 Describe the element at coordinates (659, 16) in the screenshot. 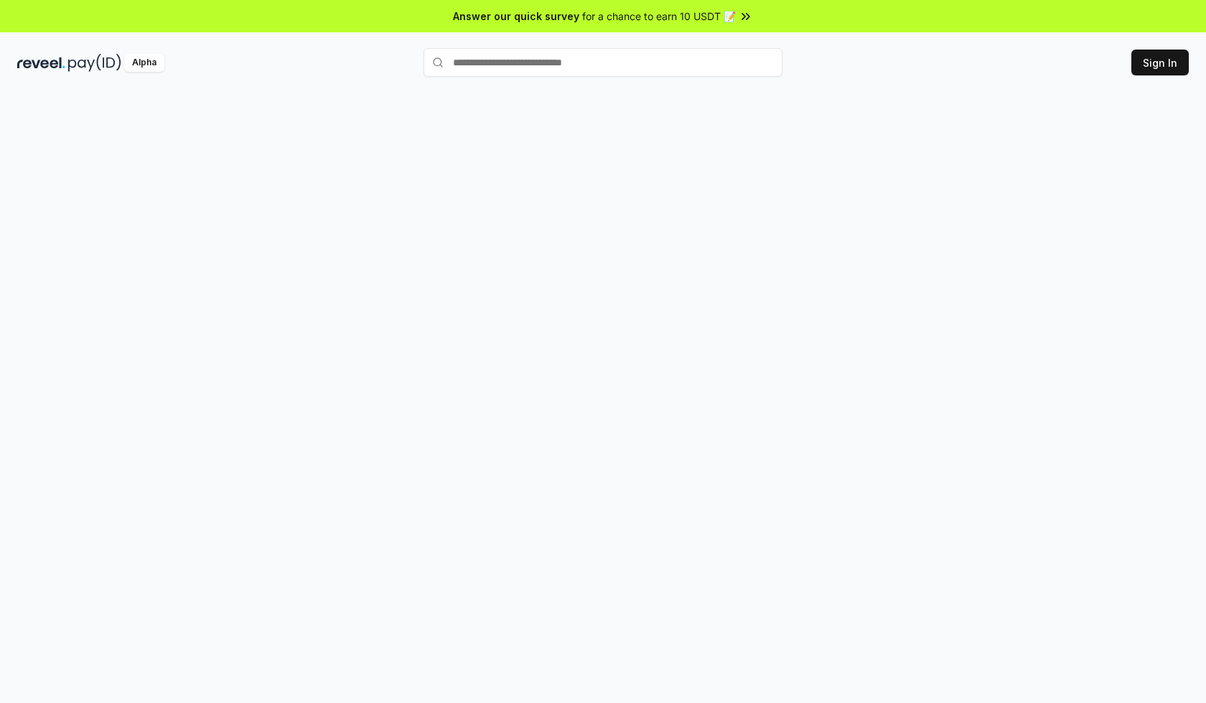

I see `span: for a chance to earn 10 USDT 📝` at that location.